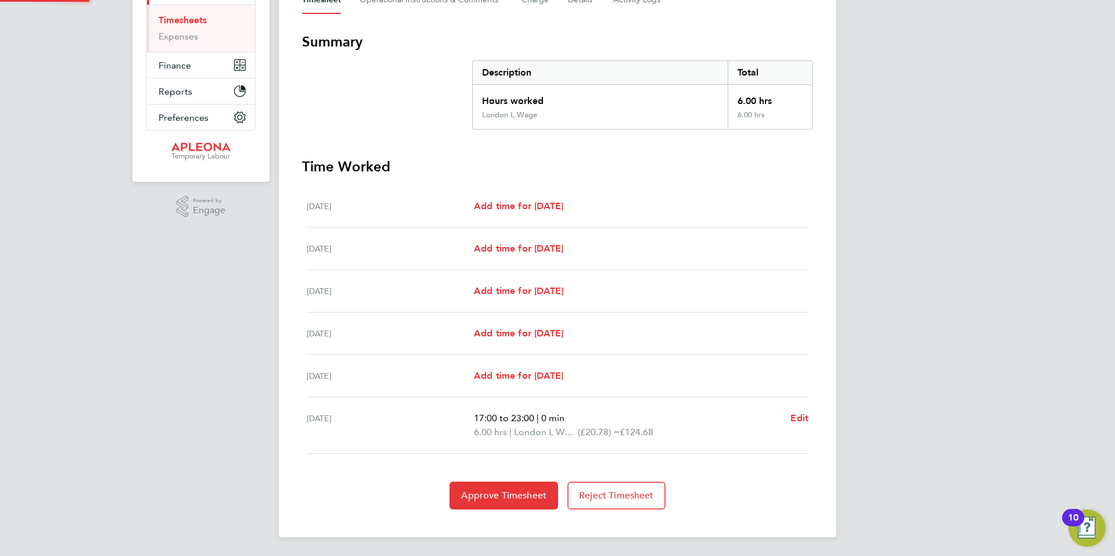 The height and width of the screenshot is (556, 1115). What do you see at coordinates (201, 65) in the screenshot?
I see `button: Finance` at bounding box center [201, 65].